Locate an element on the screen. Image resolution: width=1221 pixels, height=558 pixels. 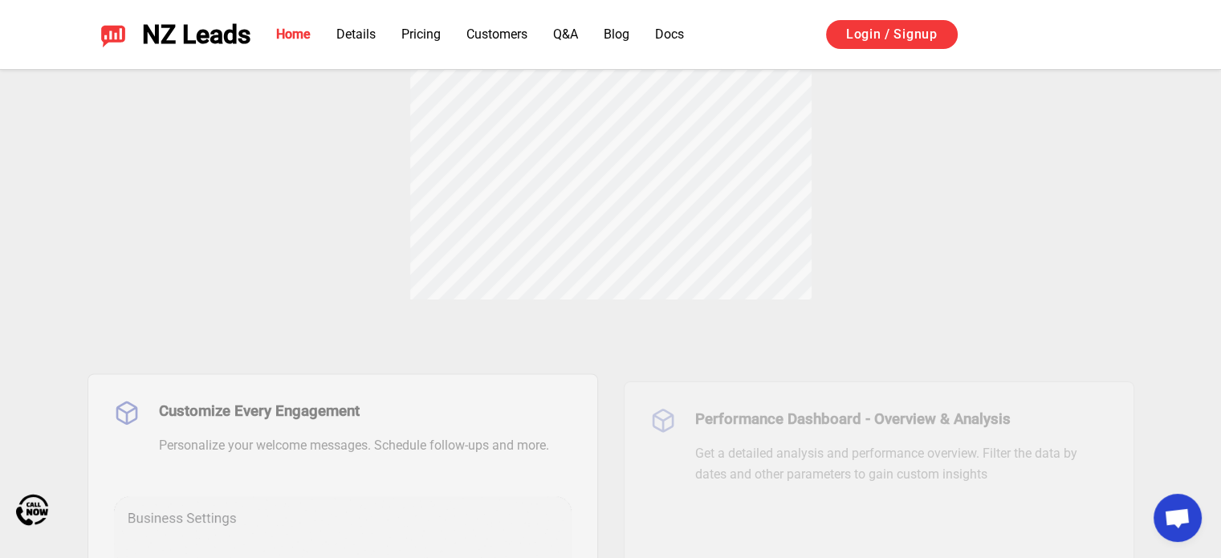
h3: Performance Dashboard - Overview & Analysis is located at coordinates (901, 419).